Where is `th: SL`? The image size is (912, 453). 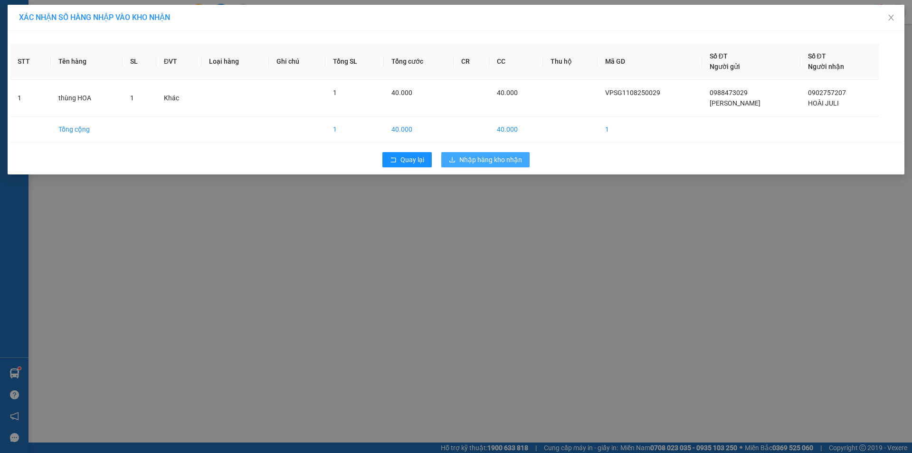 th: SL is located at coordinates (139, 61).